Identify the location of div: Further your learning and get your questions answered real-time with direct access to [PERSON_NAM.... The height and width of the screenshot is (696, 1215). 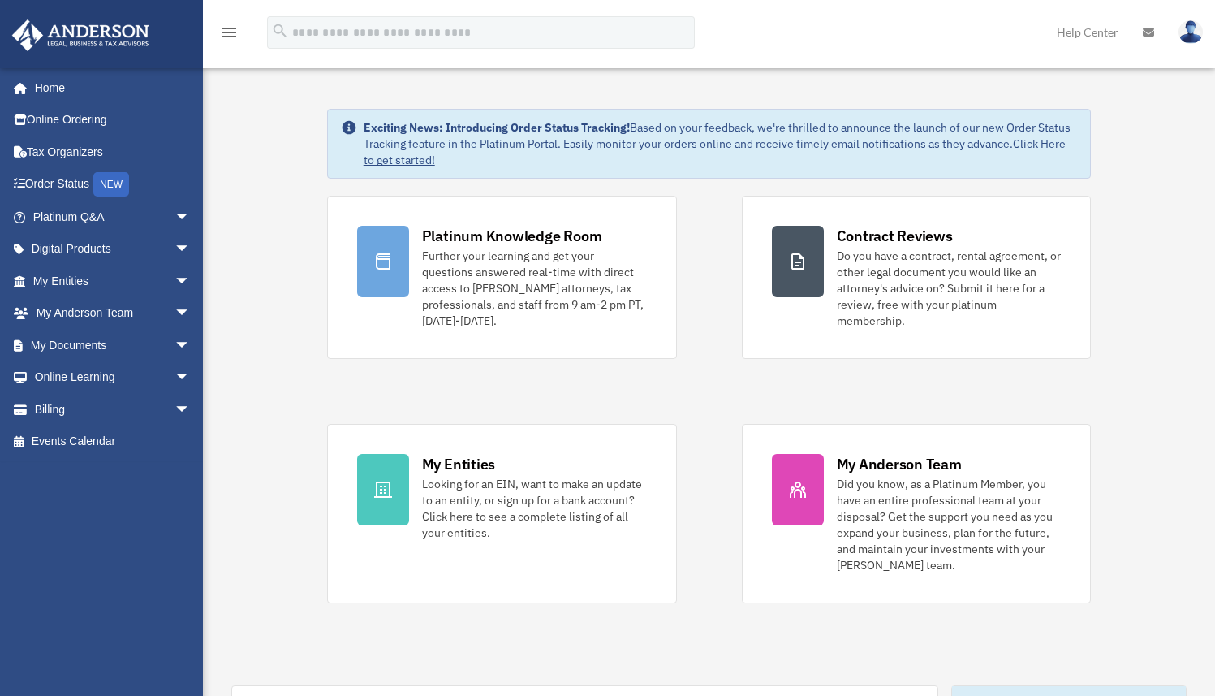
(534, 288).